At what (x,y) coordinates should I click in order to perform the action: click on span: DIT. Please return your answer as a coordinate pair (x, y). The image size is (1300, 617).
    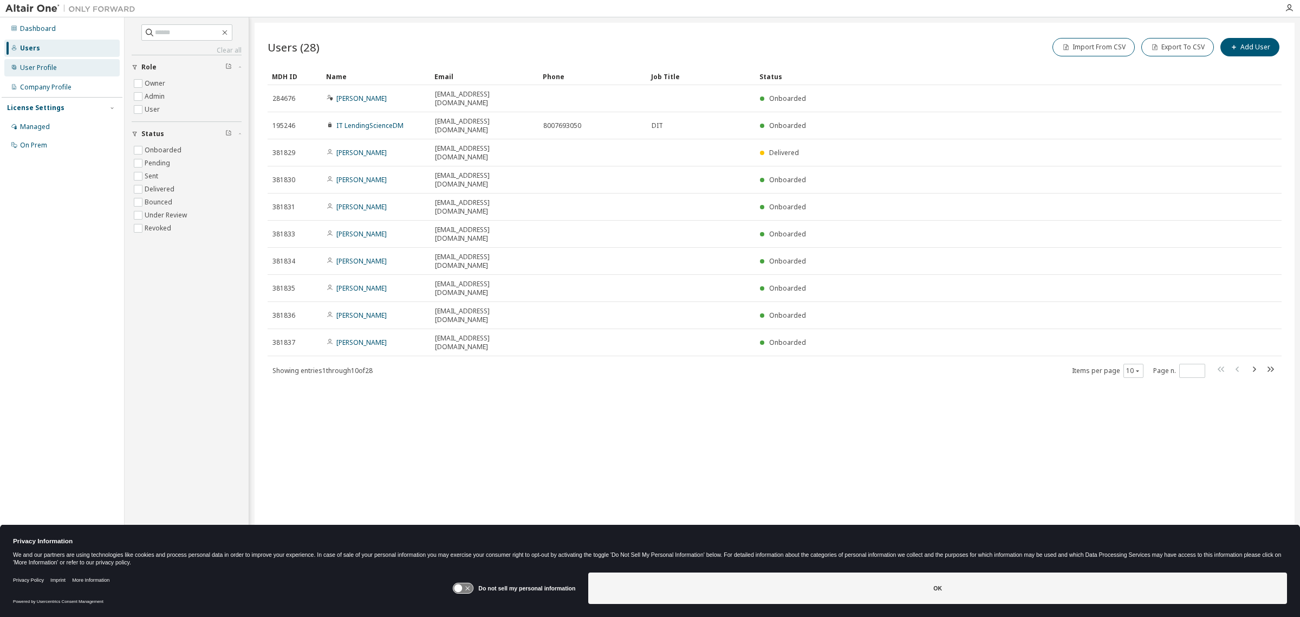
    Looking at the image, I should click on (657, 126).